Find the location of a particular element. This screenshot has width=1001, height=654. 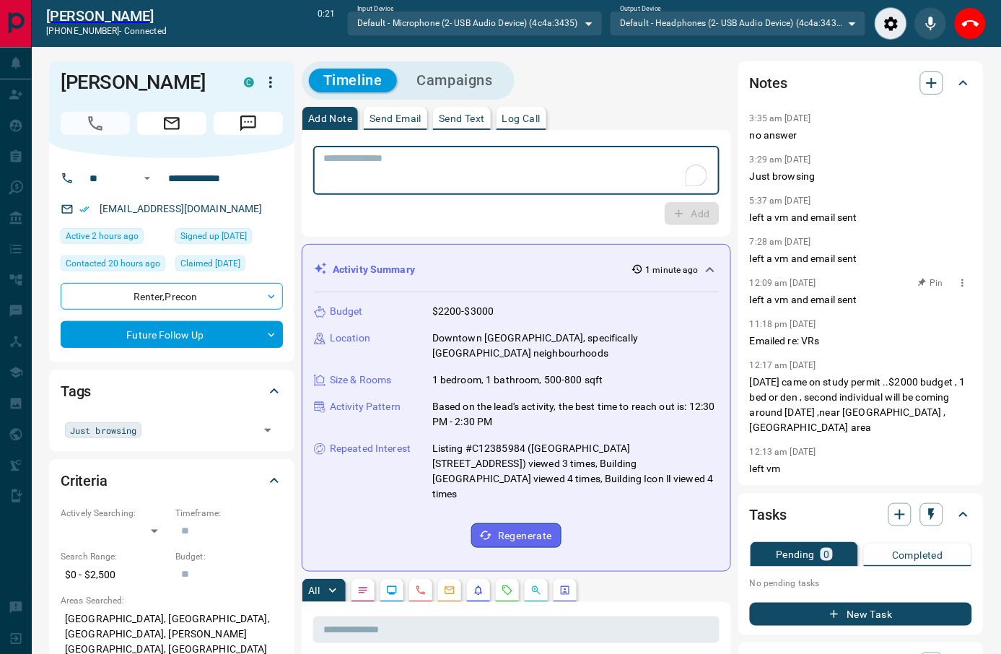

svg: Emails is located at coordinates (450, 591).